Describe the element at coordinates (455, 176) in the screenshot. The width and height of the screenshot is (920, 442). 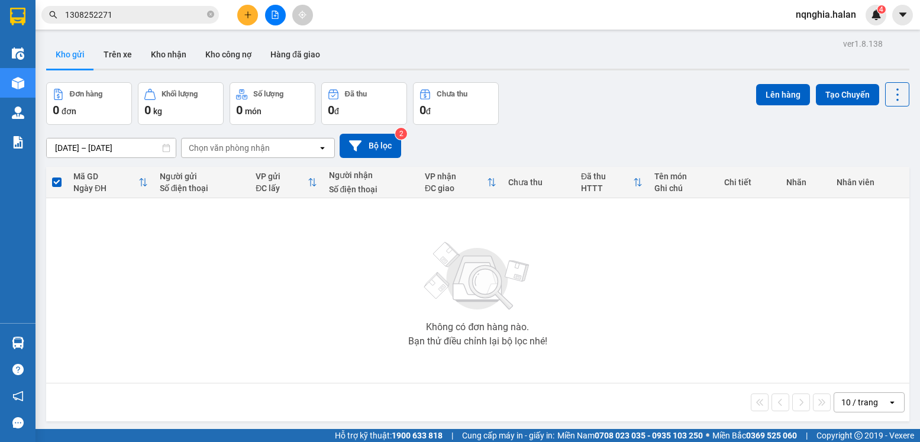
I see `div: VP nhận` at that location.